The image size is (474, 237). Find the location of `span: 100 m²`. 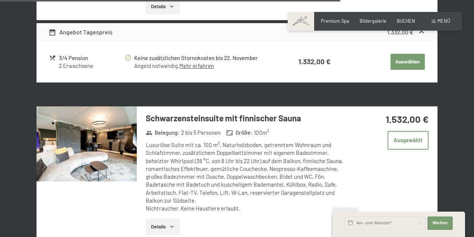

span: 100 m² is located at coordinates (261, 132).